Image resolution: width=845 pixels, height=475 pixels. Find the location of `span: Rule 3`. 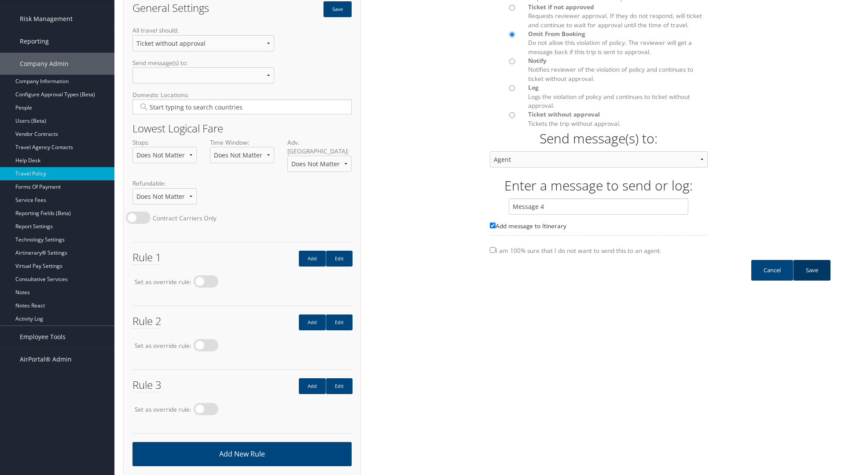

span: Rule 3 is located at coordinates (147, 385).